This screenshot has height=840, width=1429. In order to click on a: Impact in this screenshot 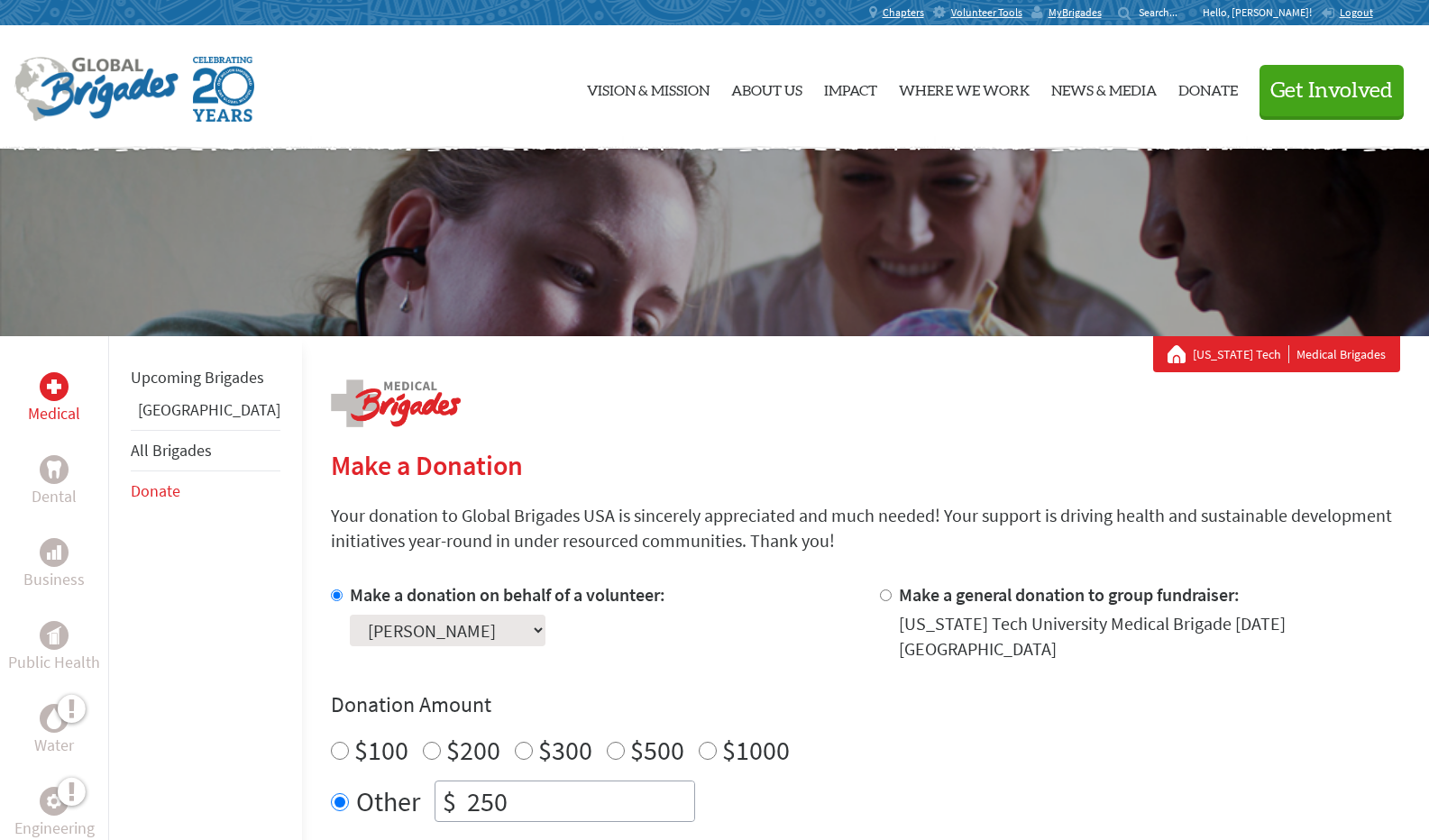, I will do `click(850, 87)`.